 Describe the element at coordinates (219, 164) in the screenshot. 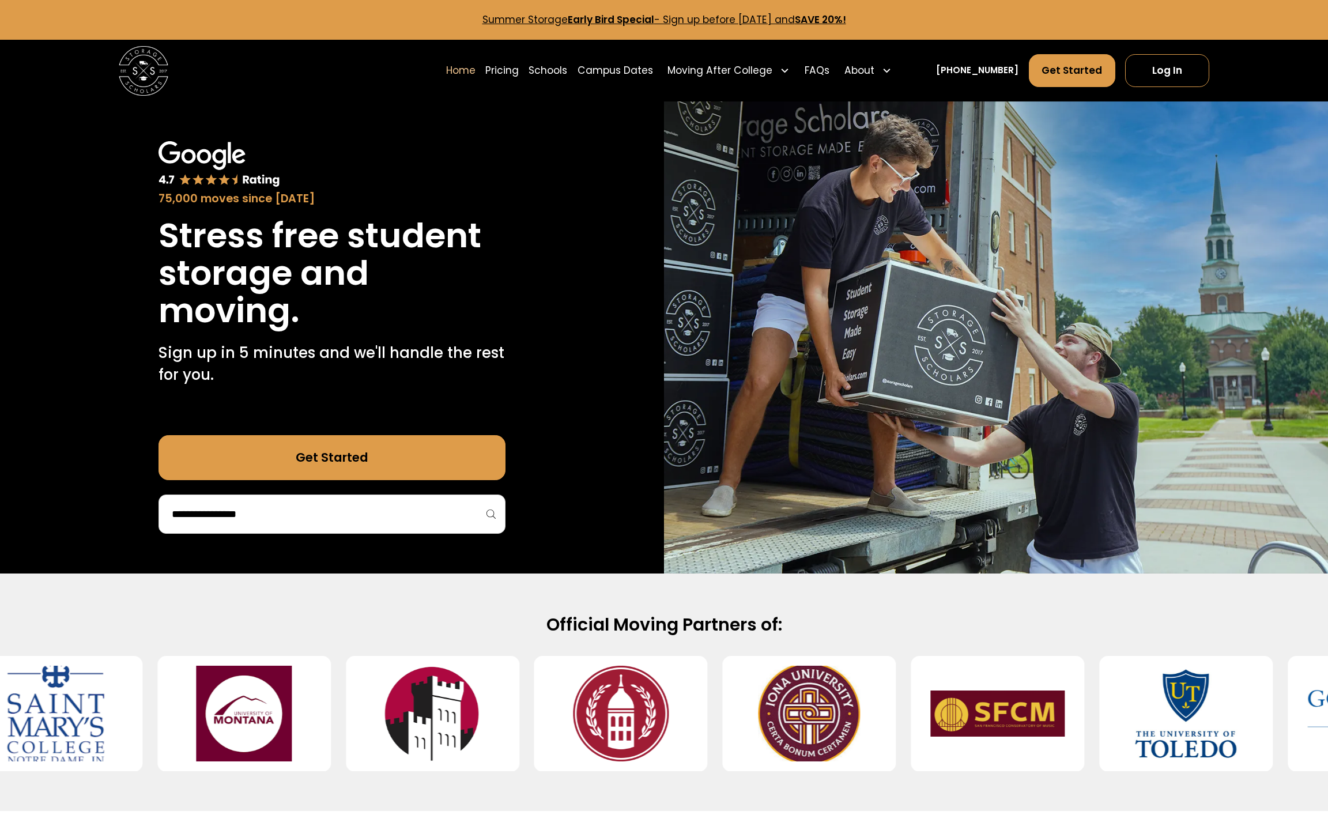

I see `img: Google 4.7 star rating` at that location.